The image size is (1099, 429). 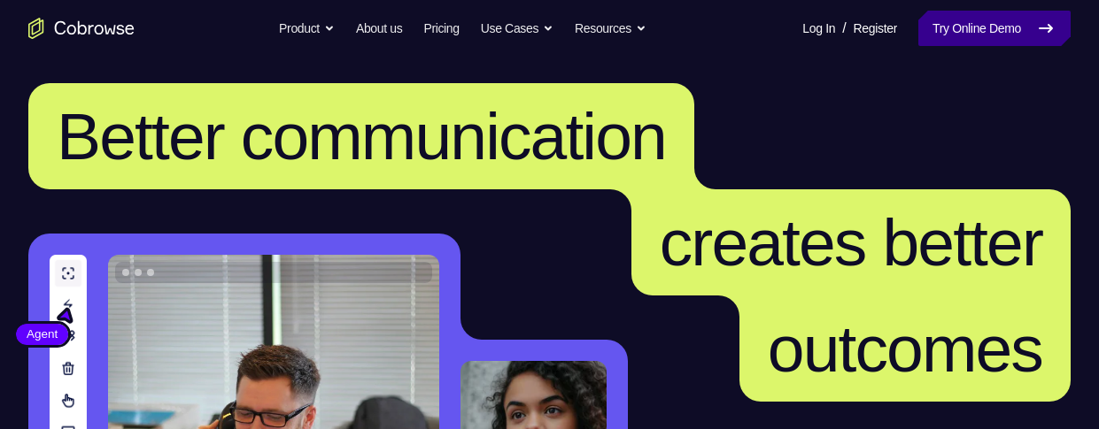 I want to click on span: outcomes, so click(x=905, y=349).